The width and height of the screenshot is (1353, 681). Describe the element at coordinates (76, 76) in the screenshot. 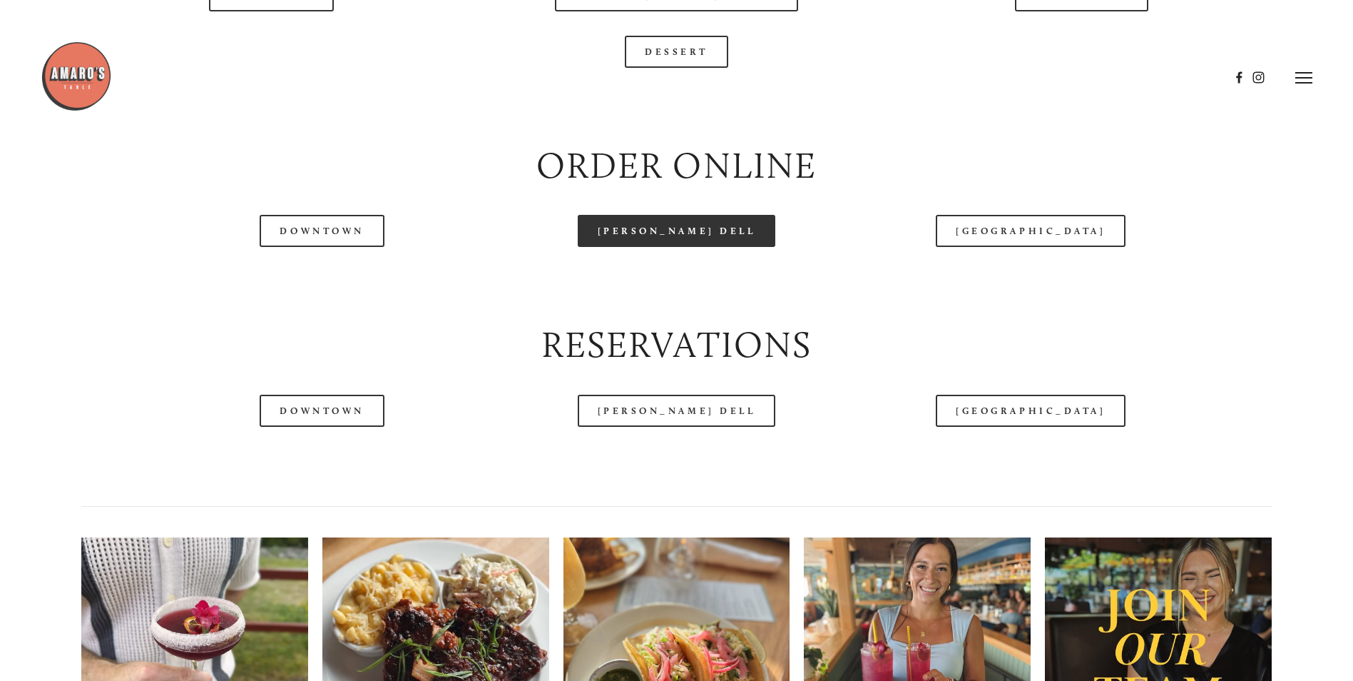

I see `img: Amaro's Table` at that location.